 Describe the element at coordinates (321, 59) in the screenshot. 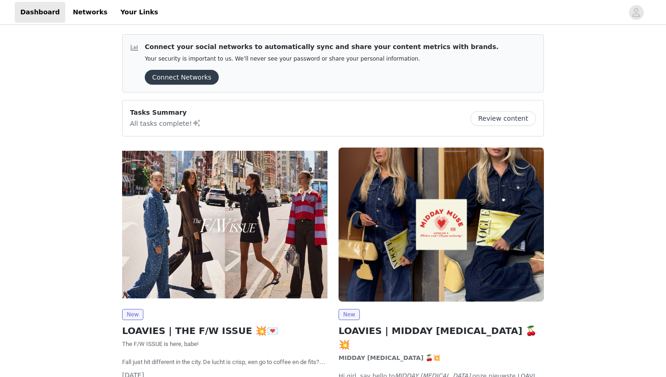

I see `p: Your security is important to us. We’ll never see your password or share your personal information.` at that location.